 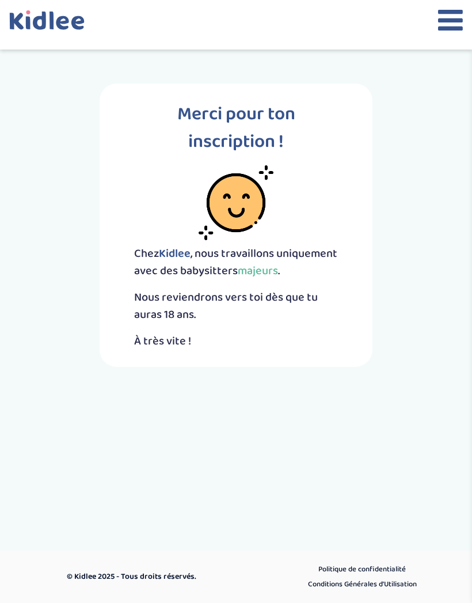 I want to click on p: © Kidlee 2025 - Tous droits réservés., so click(x=155, y=577).